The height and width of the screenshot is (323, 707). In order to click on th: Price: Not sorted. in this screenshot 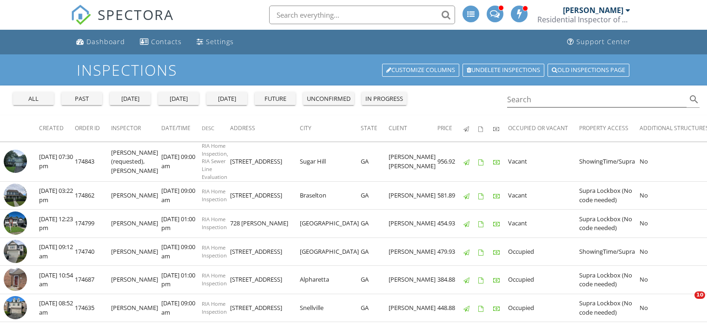, I will do `click(450, 128)`.